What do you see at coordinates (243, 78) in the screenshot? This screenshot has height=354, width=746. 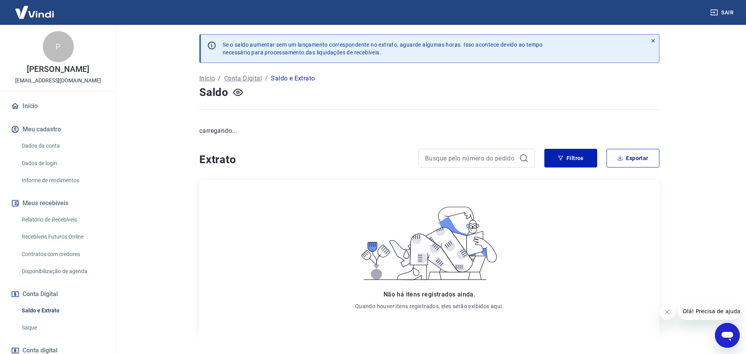 I see `p: Conta Digital` at bounding box center [243, 78].